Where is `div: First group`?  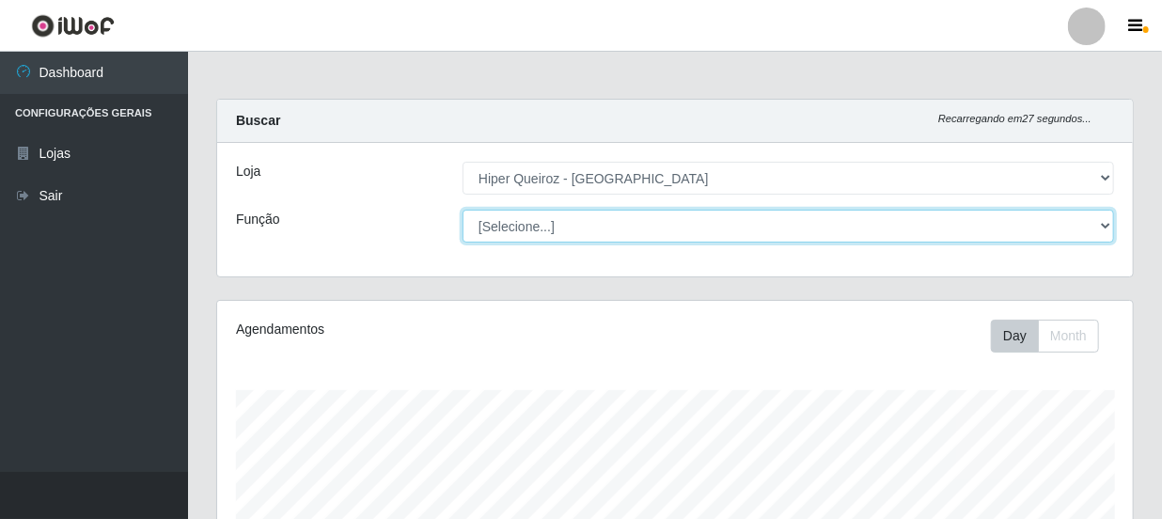
div: First group is located at coordinates (1044, 336).